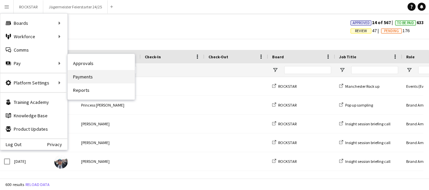  I want to click on a: Approvals, so click(101, 63).